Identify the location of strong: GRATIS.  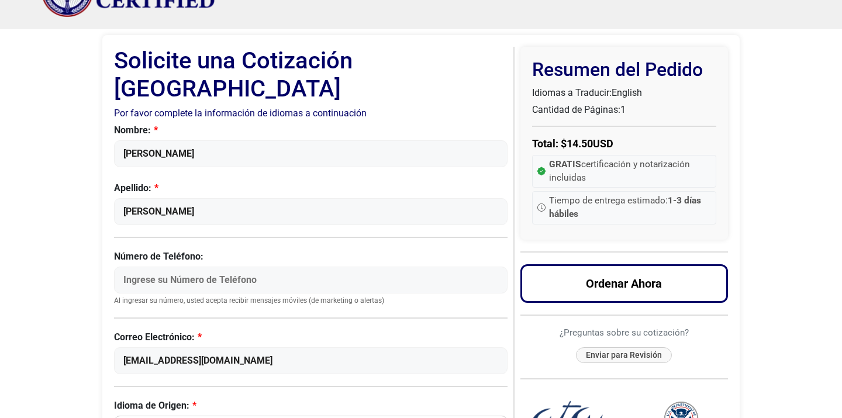
(565, 164).